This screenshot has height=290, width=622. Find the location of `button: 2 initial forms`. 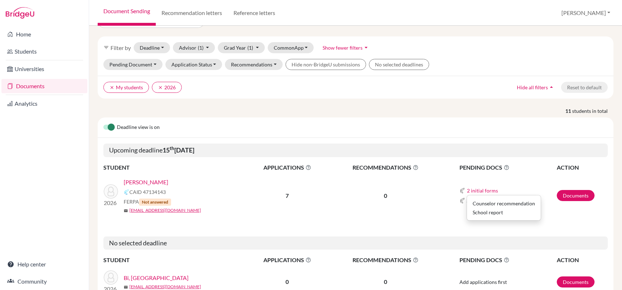

button: 2 initial forms is located at coordinates (483, 190).